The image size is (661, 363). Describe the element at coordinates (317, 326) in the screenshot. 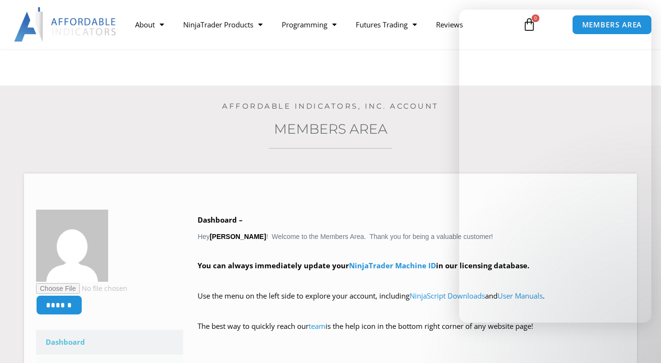

I see `a: team` at that location.